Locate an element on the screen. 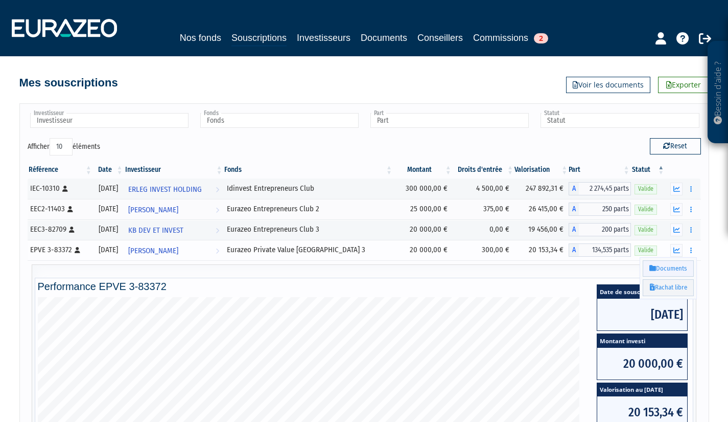  div: A - Eurazeo Private Value Europe 3 is located at coordinates (599, 250).